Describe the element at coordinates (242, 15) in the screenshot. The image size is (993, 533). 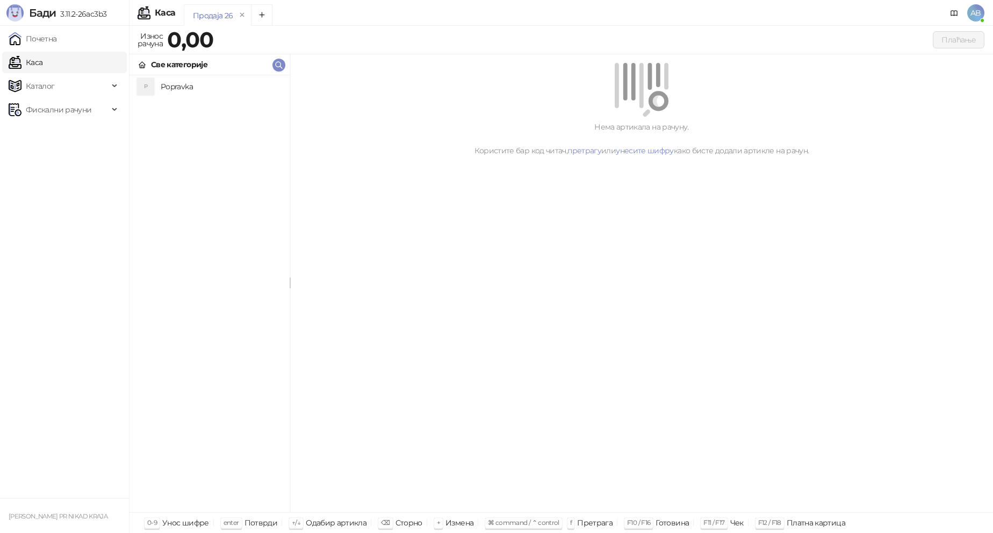
I see `button: remove` at that location.